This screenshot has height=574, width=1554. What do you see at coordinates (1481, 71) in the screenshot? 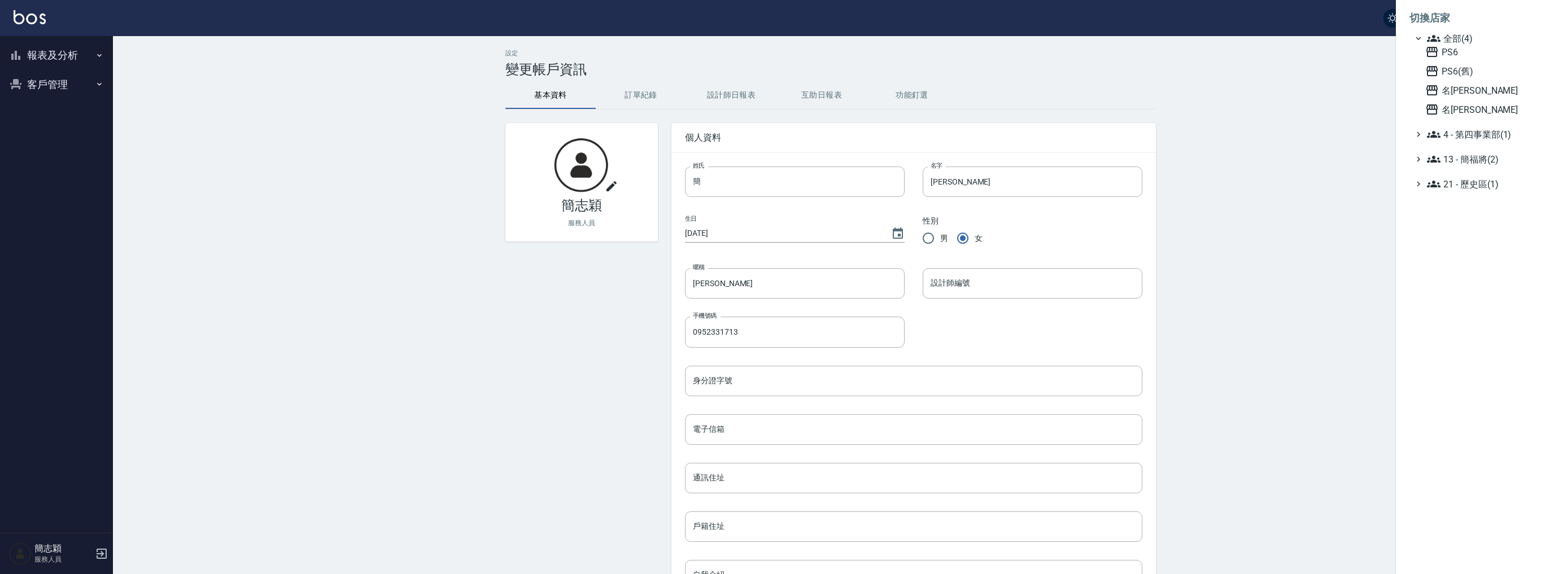
I see `span: PS6(舊)` at bounding box center [1481, 71].